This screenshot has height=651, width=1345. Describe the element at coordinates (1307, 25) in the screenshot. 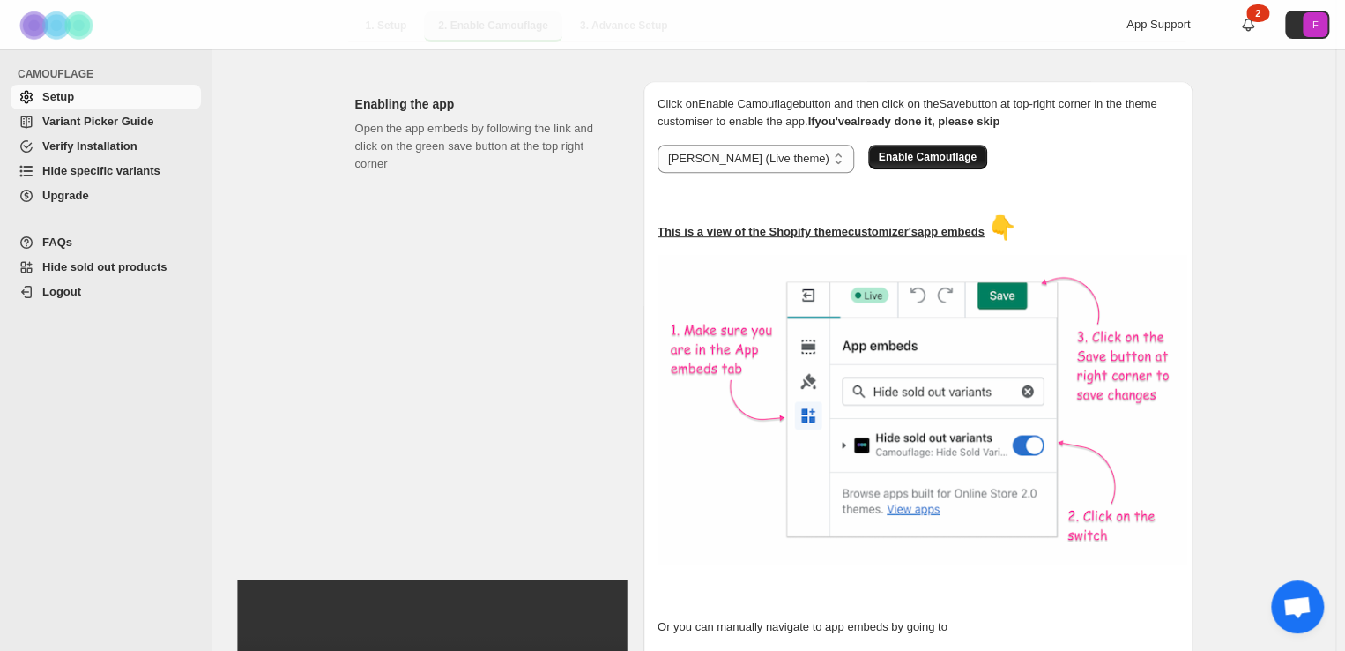

I see `button: Avatar with initials F` at that location.